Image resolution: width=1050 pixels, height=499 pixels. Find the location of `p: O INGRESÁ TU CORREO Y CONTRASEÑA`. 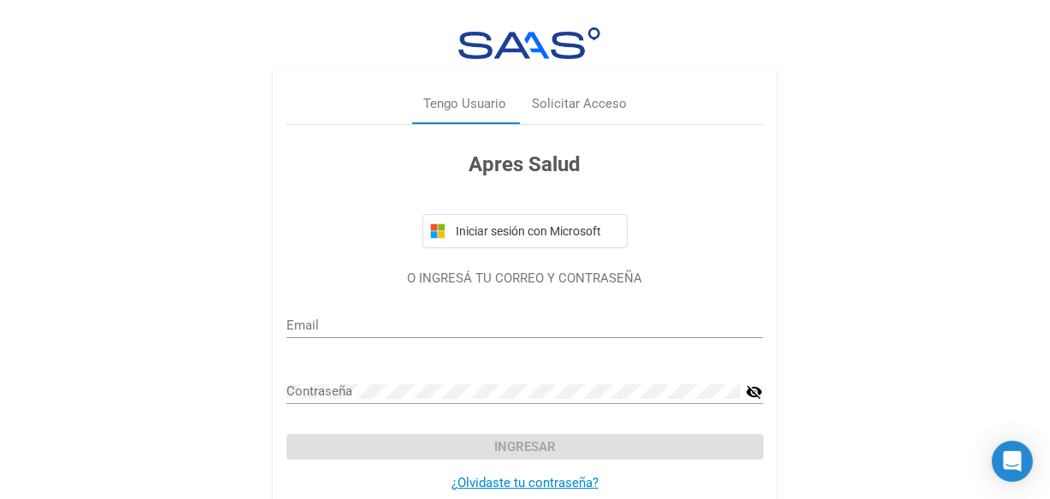

p: O INGRESÁ TU CORREO Y CONTRASEÑA is located at coordinates (524, 278).